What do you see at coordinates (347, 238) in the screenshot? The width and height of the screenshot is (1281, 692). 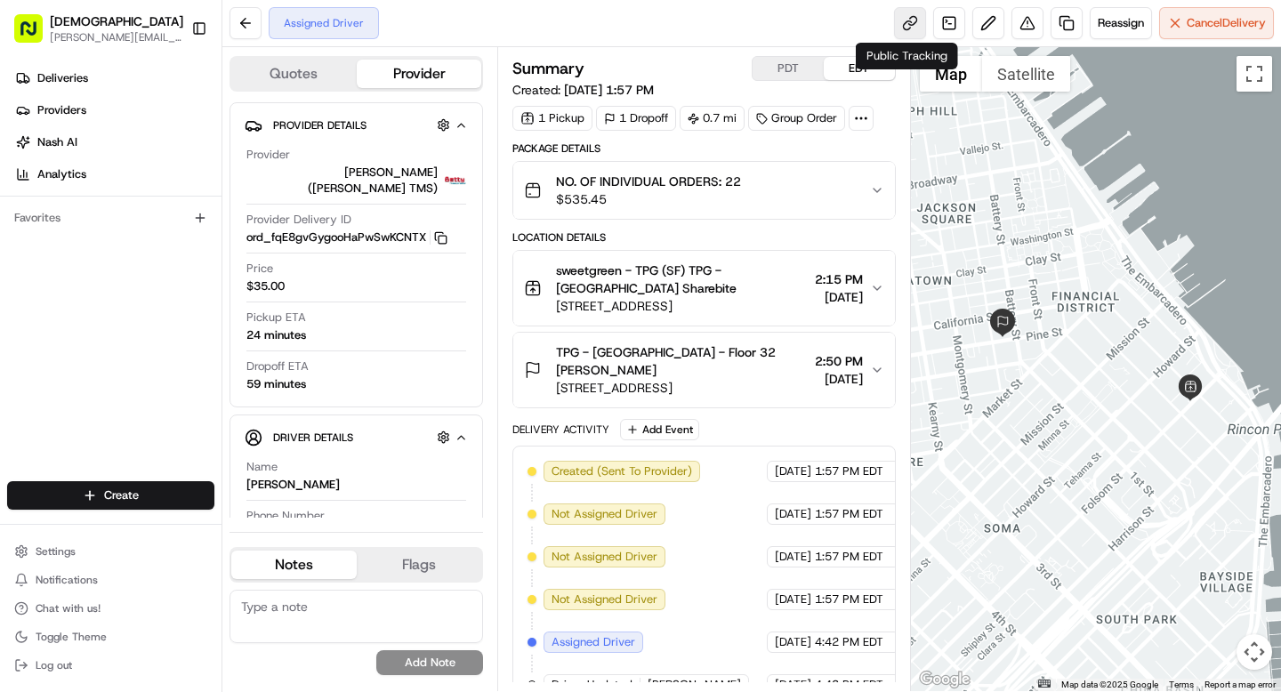 I see `button: ord_fqE8gvGygooHaPwSwKCNTX` at bounding box center [347, 238].